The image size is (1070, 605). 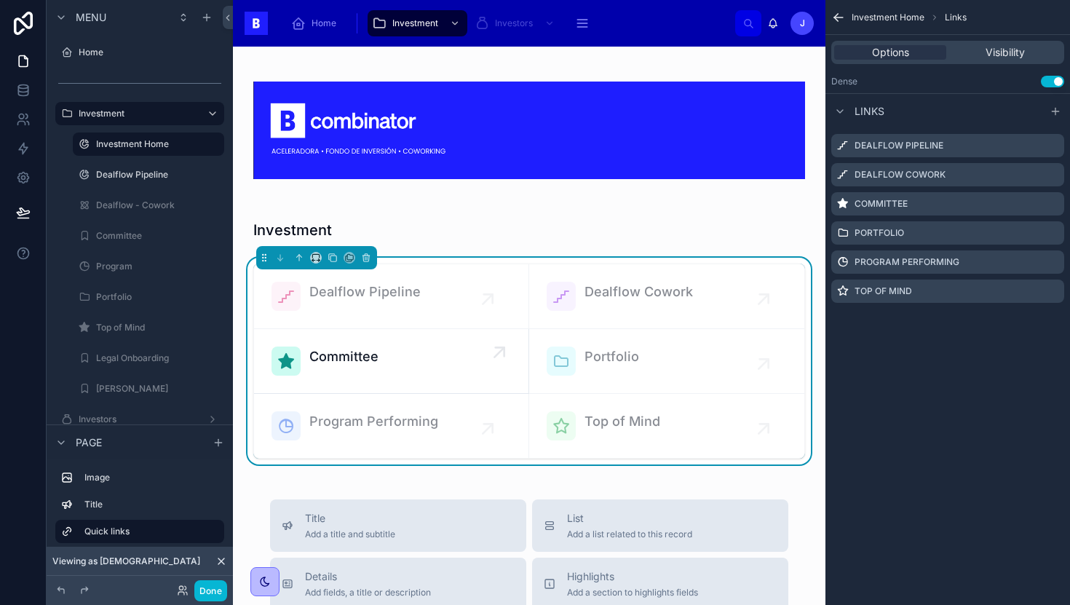 I want to click on label: Dense, so click(x=844, y=82).